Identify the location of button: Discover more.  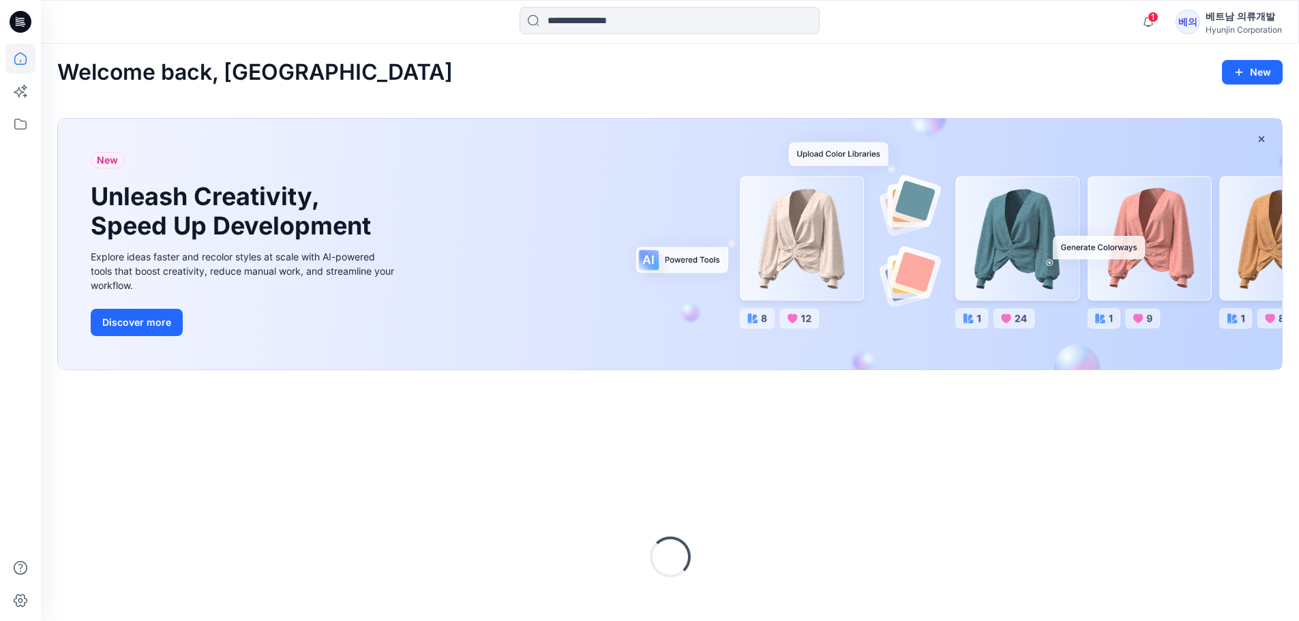
(136, 323).